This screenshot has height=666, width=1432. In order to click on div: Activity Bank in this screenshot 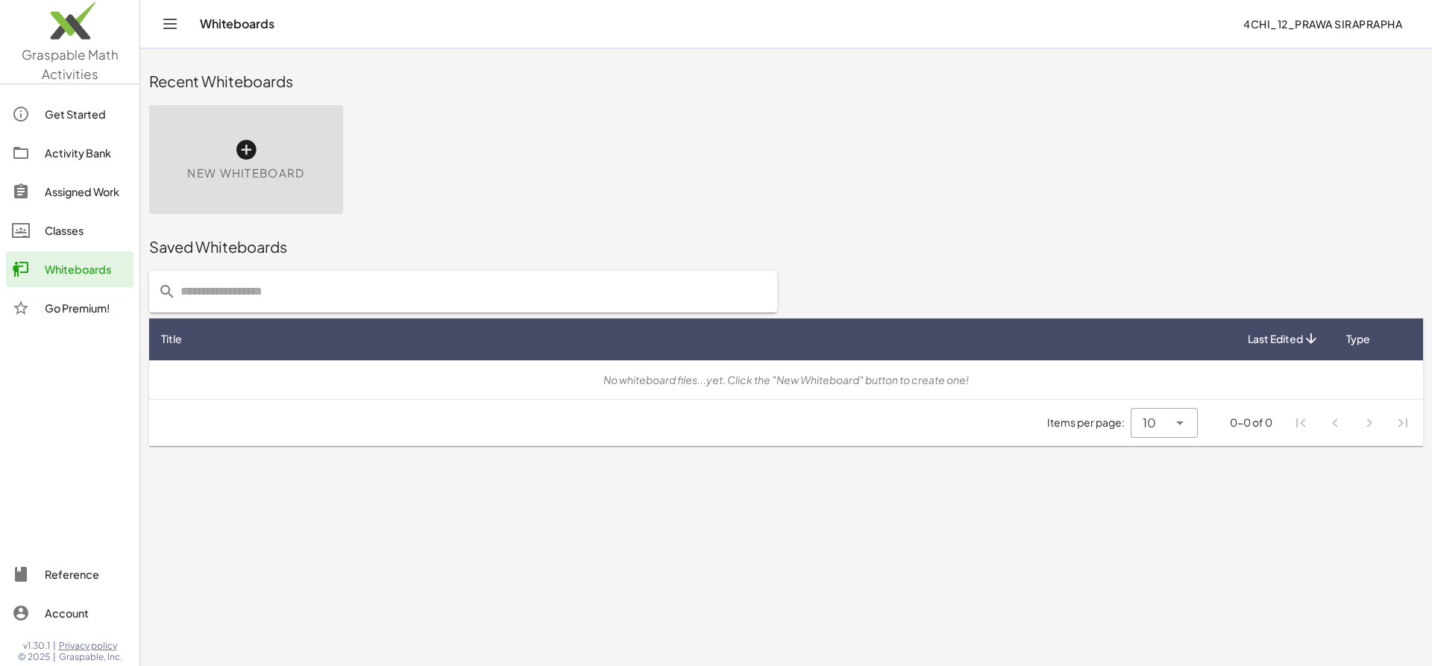, I will do `click(86, 153)`.